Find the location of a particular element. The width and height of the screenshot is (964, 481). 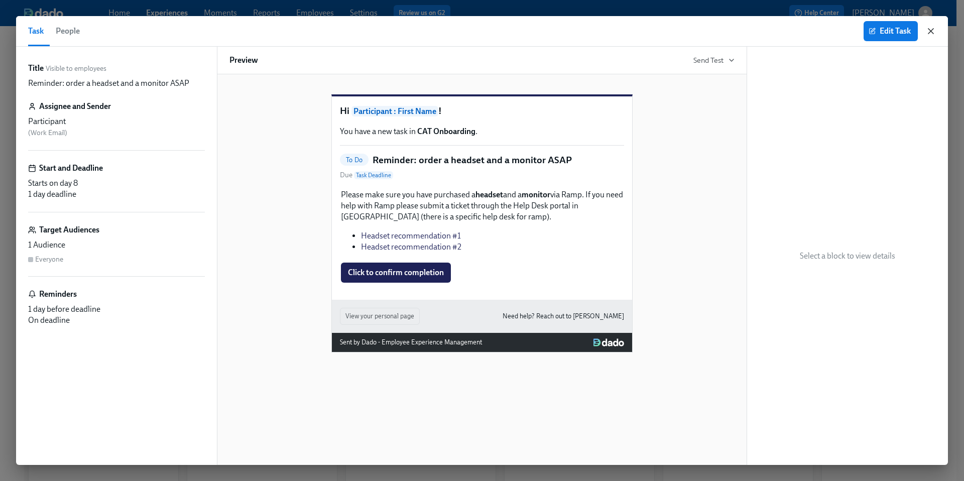

span: Edit Task is located at coordinates (891, 31).